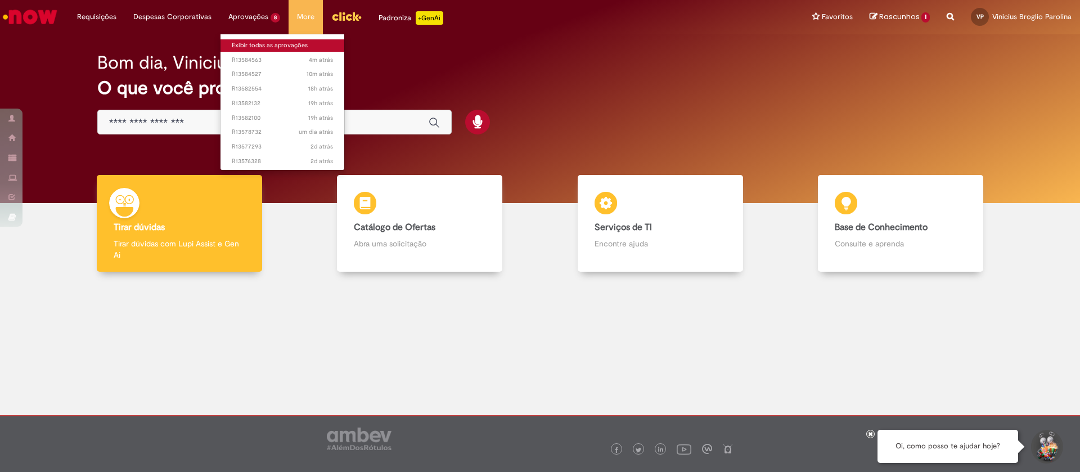 This screenshot has width=1080, height=472. What do you see at coordinates (926, 17) in the screenshot?
I see `span: 1` at bounding box center [926, 17].